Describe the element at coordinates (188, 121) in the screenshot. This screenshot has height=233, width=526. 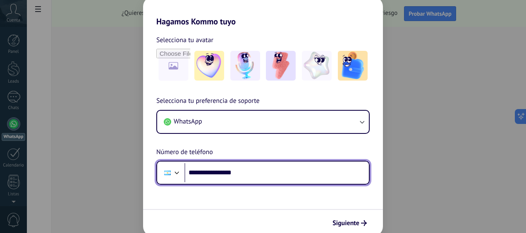
I see `span: WhatsApp` at that location.